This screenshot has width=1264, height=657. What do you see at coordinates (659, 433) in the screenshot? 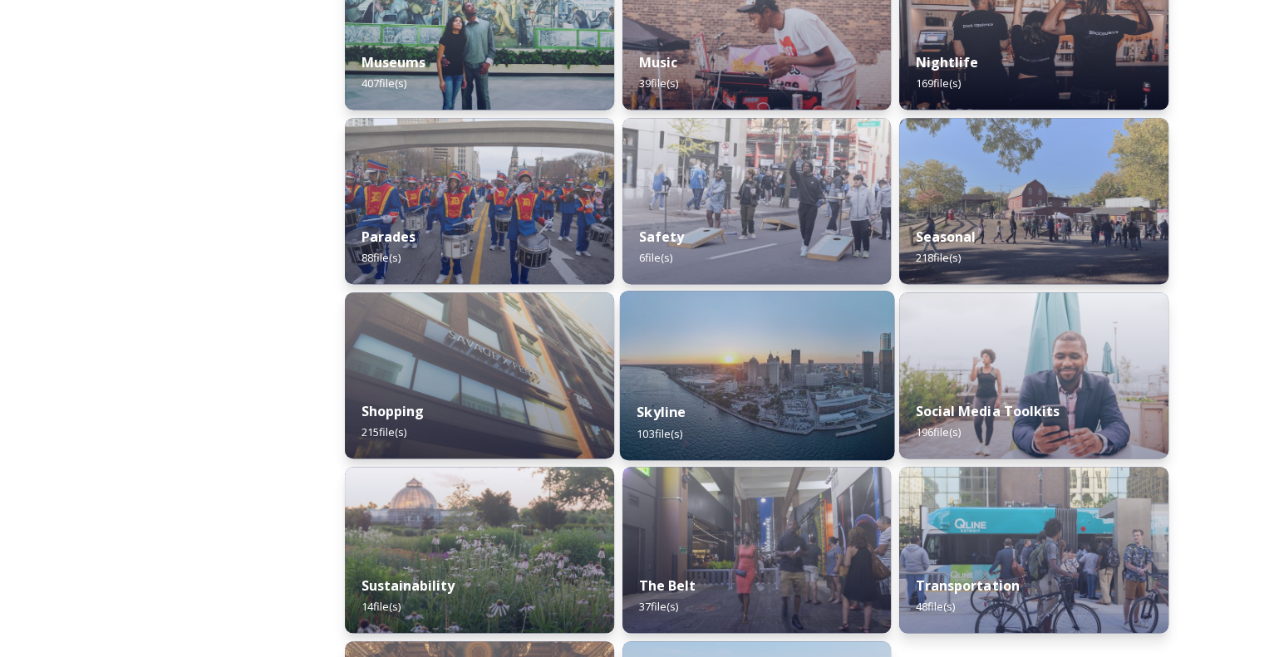
I see `span: 103 file(s)` at bounding box center [659, 433].